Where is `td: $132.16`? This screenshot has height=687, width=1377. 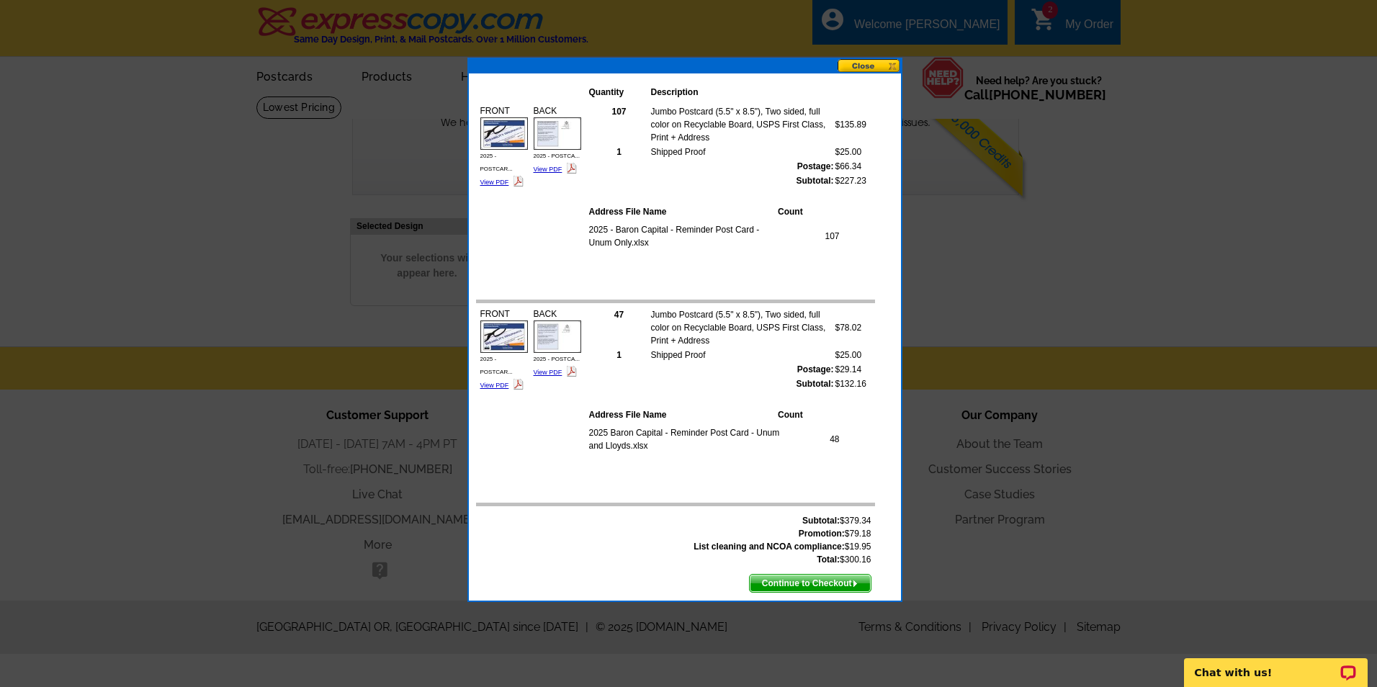
td: $132.16 is located at coordinates (850, 384).